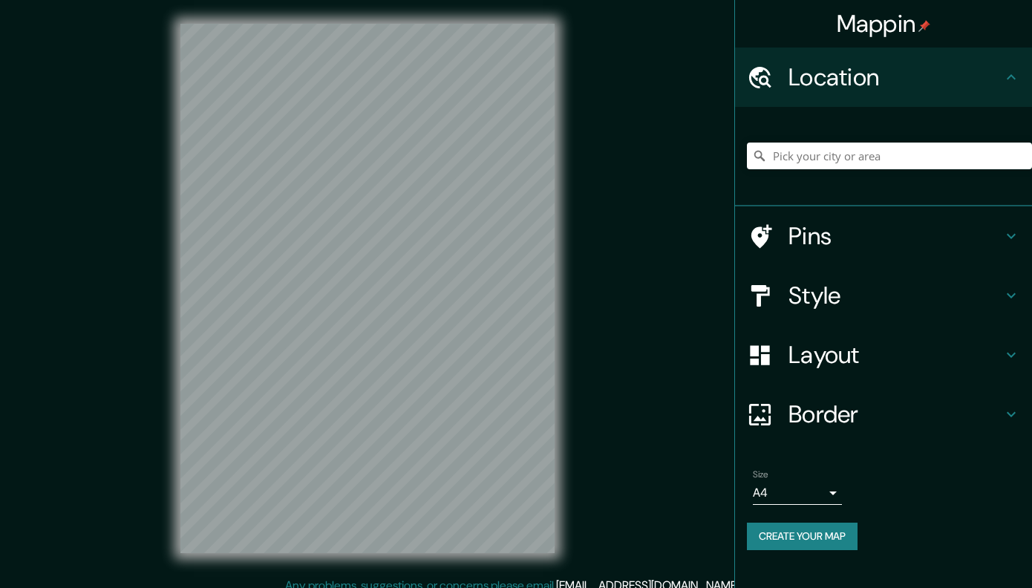  Describe the element at coordinates (884, 296) in the screenshot. I see `div: Style` at that location.